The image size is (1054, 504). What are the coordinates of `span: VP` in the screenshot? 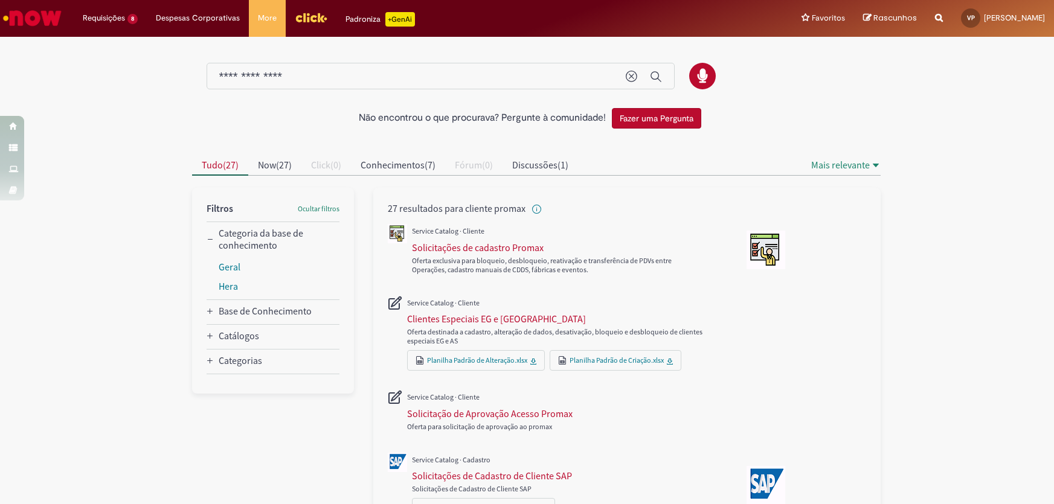 It's located at (970, 18).